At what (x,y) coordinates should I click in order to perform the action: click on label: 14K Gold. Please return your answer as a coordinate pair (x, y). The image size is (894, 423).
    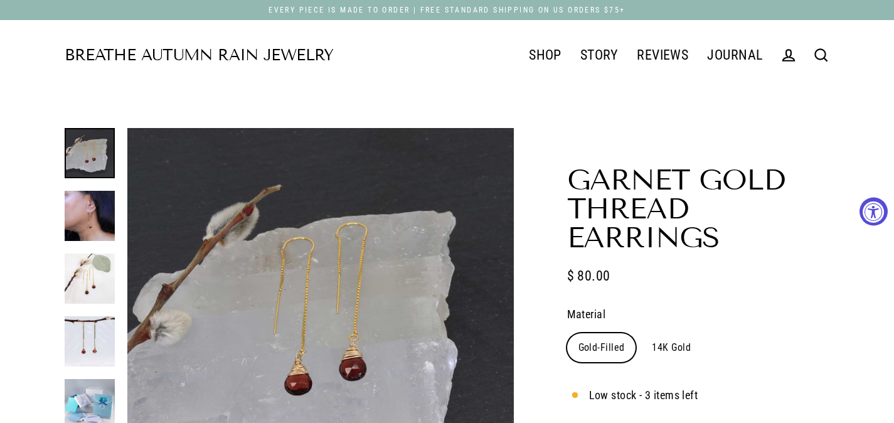
    Looking at the image, I should click on (671, 348).